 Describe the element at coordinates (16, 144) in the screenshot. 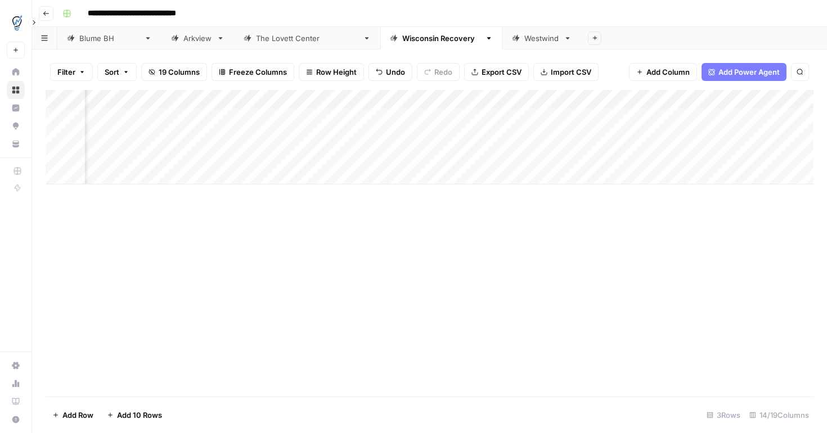

I see `a: Your Data` at that location.